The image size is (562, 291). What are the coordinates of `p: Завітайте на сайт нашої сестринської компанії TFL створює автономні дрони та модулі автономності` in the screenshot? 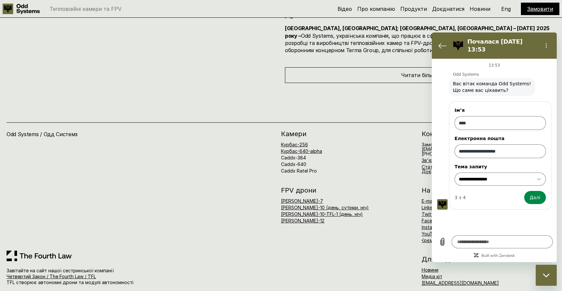 It's located at (93, 277).